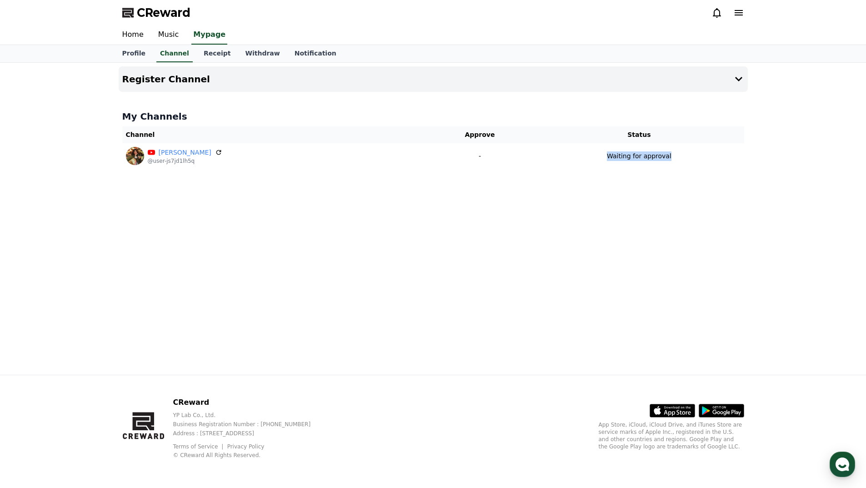 The height and width of the screenshot is (488, 866). What do you see at coordinates (249, 402) in the screenshot?
I see `p: CReward` at bounding box center [249, 402].